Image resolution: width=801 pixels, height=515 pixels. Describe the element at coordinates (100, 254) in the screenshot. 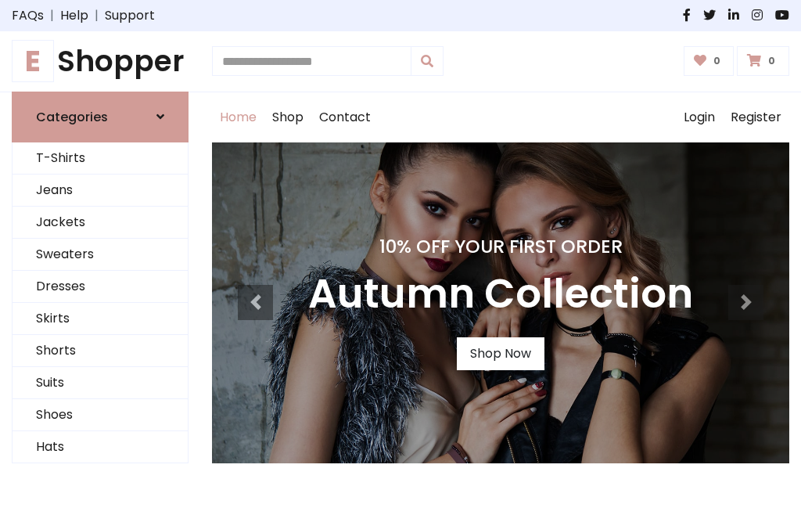

I see `a: Sweaters` at that location.